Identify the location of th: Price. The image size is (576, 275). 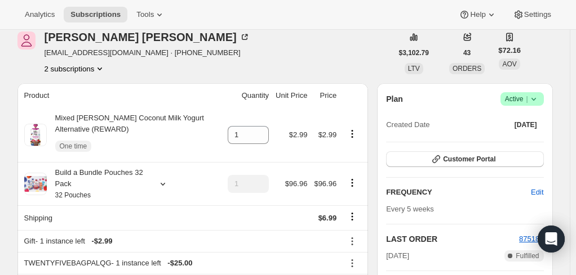
(325, 96).